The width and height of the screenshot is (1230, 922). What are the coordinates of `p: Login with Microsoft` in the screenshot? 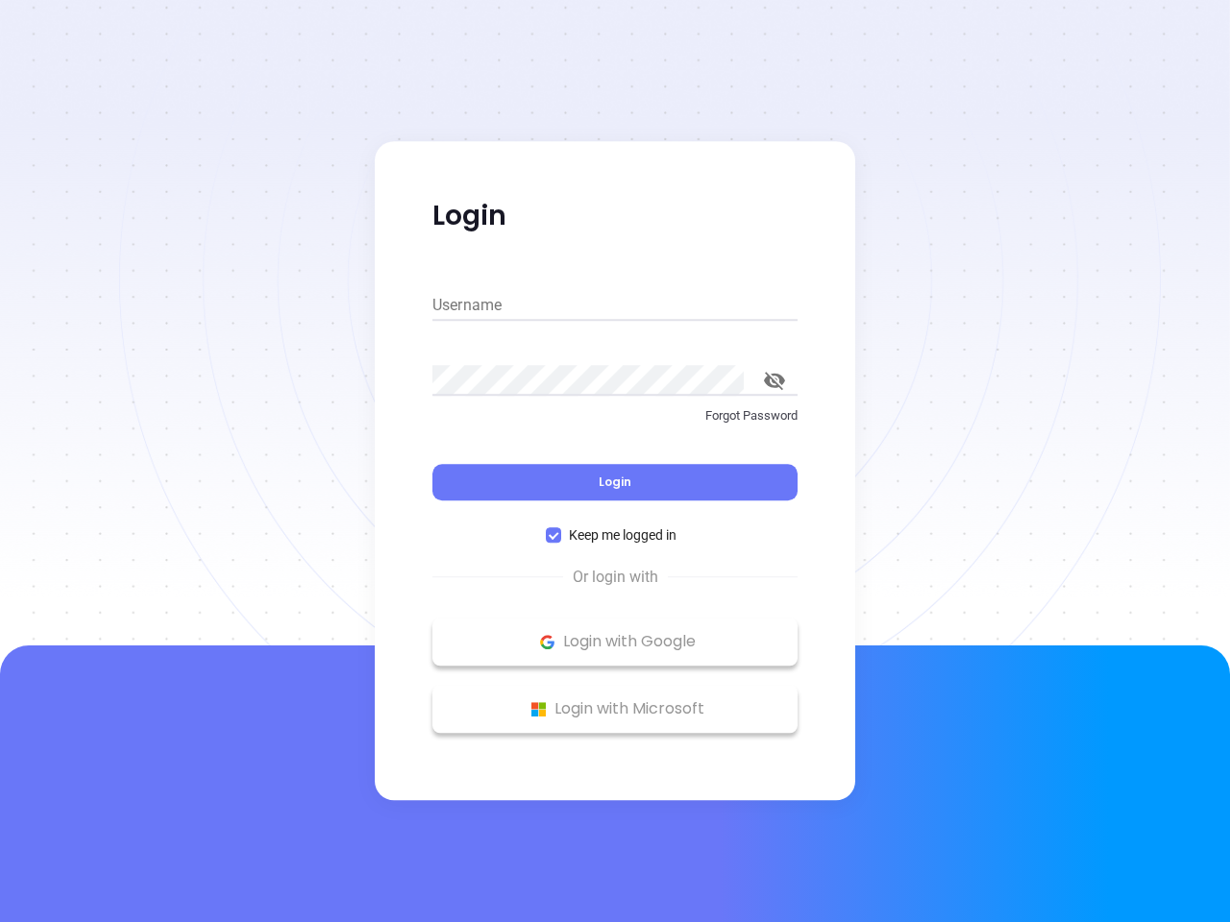 It's located at (615, 709).